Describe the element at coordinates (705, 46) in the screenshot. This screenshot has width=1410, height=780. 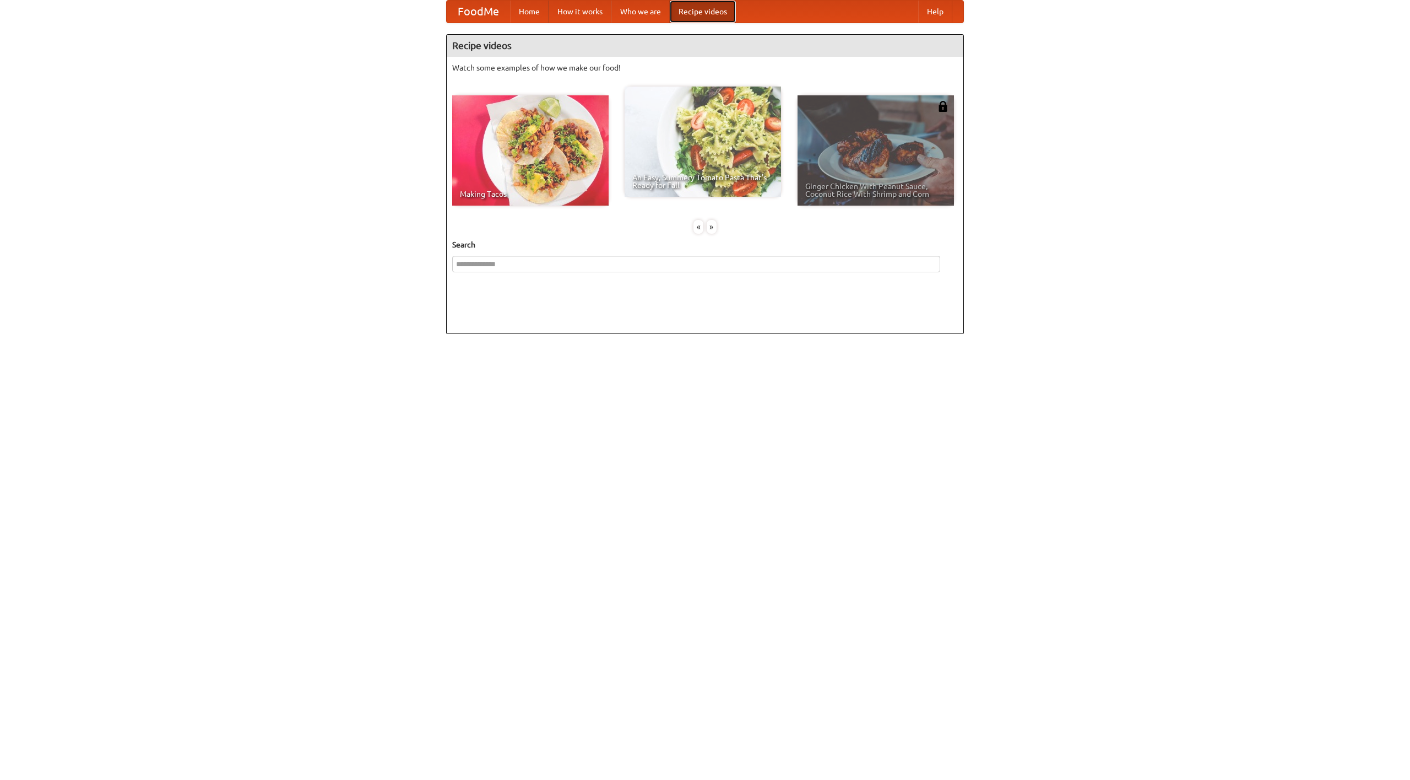
I see `h4: Recipe videos` at that location.